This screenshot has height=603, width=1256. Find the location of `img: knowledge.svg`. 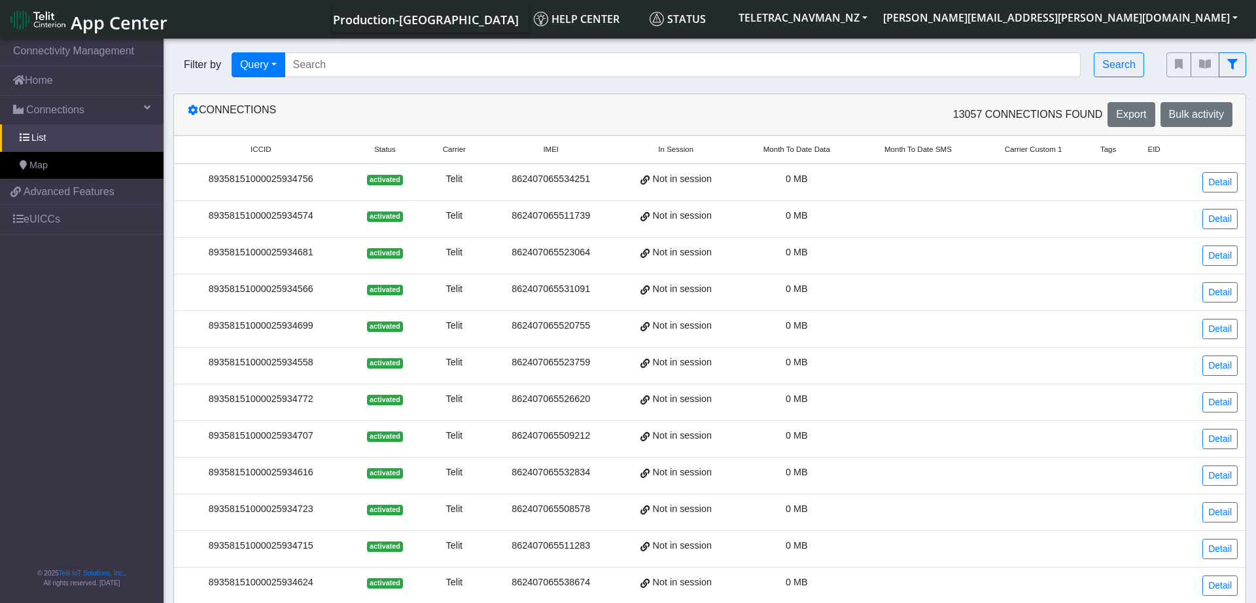

img: knowledge.svg is located at coordinates (541, 19).